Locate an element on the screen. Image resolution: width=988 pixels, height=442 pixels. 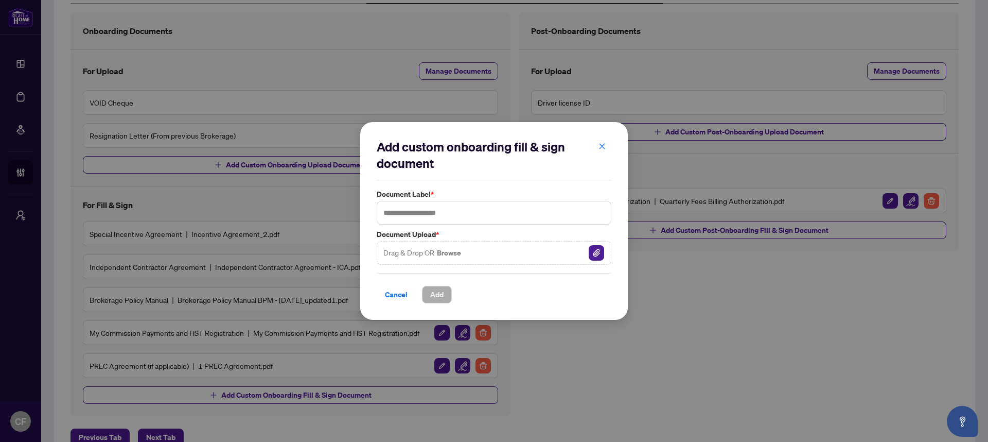
button: File Attachement is located at coordinates (596, 253).